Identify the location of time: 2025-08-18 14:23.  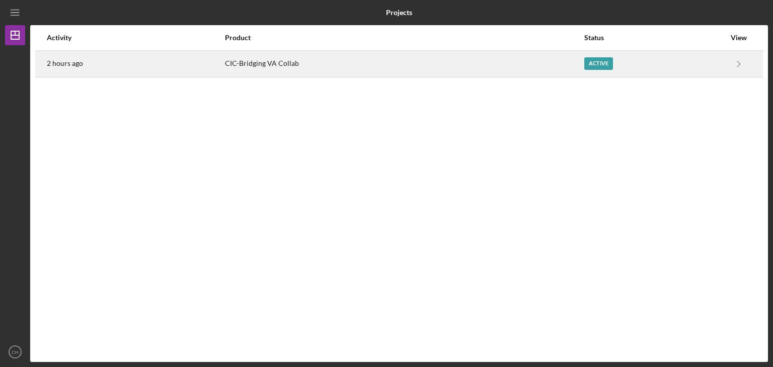
(65, 63).